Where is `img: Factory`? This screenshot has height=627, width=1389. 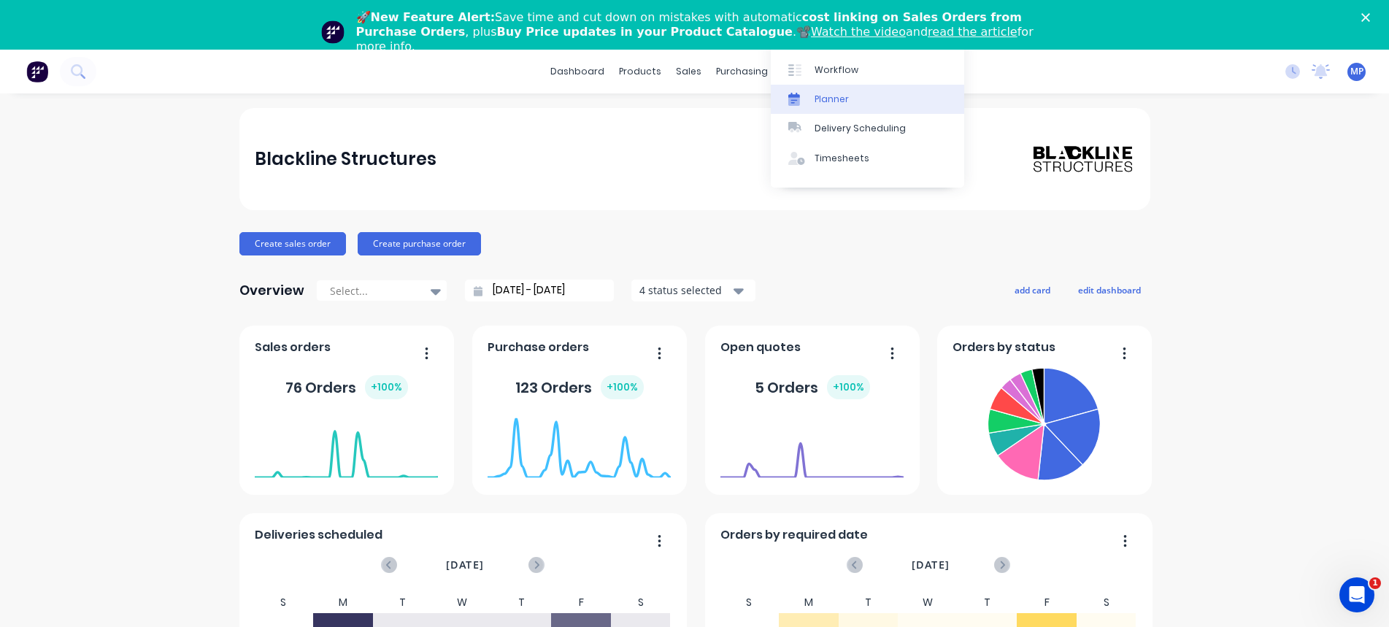
img: Factory is located at coordinates (37, 72).